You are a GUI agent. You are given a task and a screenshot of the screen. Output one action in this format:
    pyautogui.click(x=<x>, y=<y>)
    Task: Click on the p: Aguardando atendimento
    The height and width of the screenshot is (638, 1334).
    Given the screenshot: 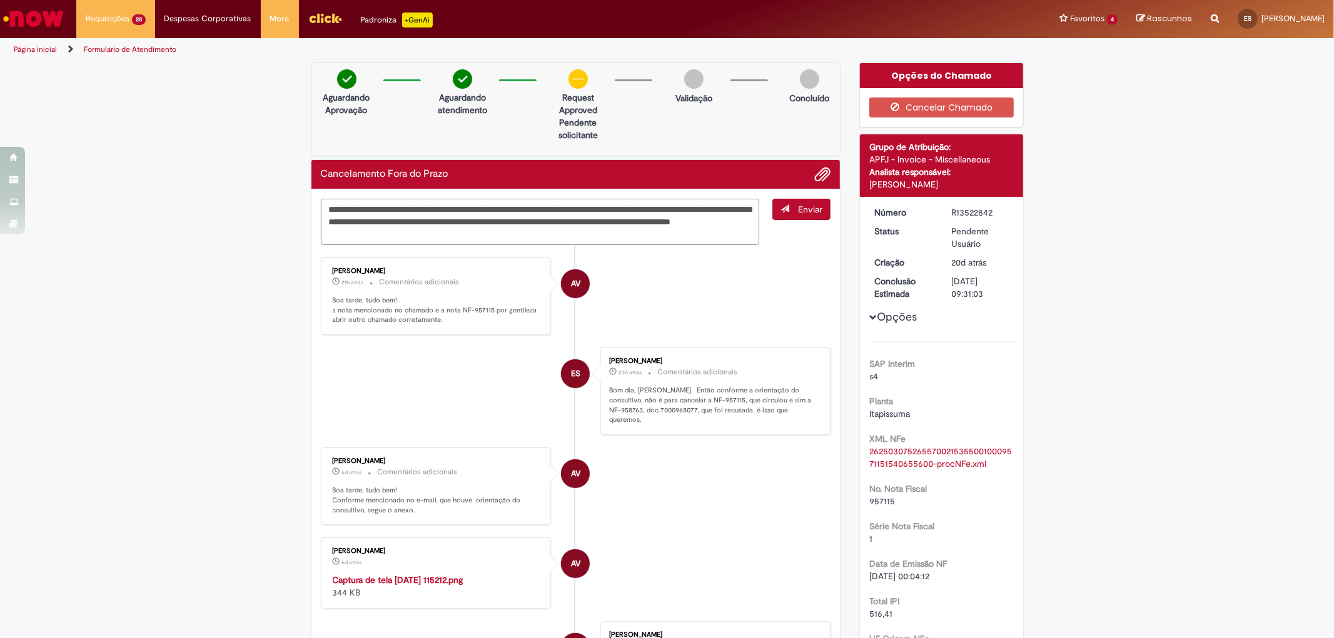 What is the action you would take?
    pyautogui.click(x=462, y=104)
    